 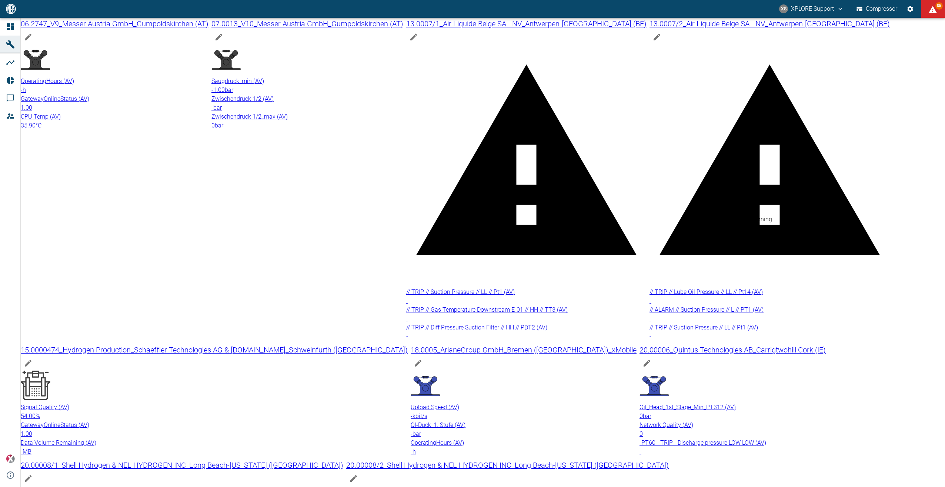 I want to click on span: Network Quality (AV), so click(x=666, y=425).